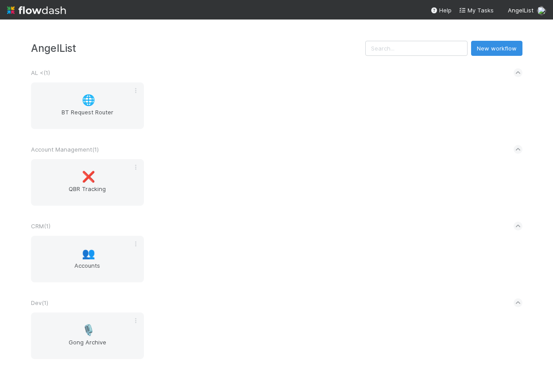  What do you see at coordinates (87, 182) in the screenshot?
I see `a: ❌QBR Tracking` at bounding box center [87, 182].